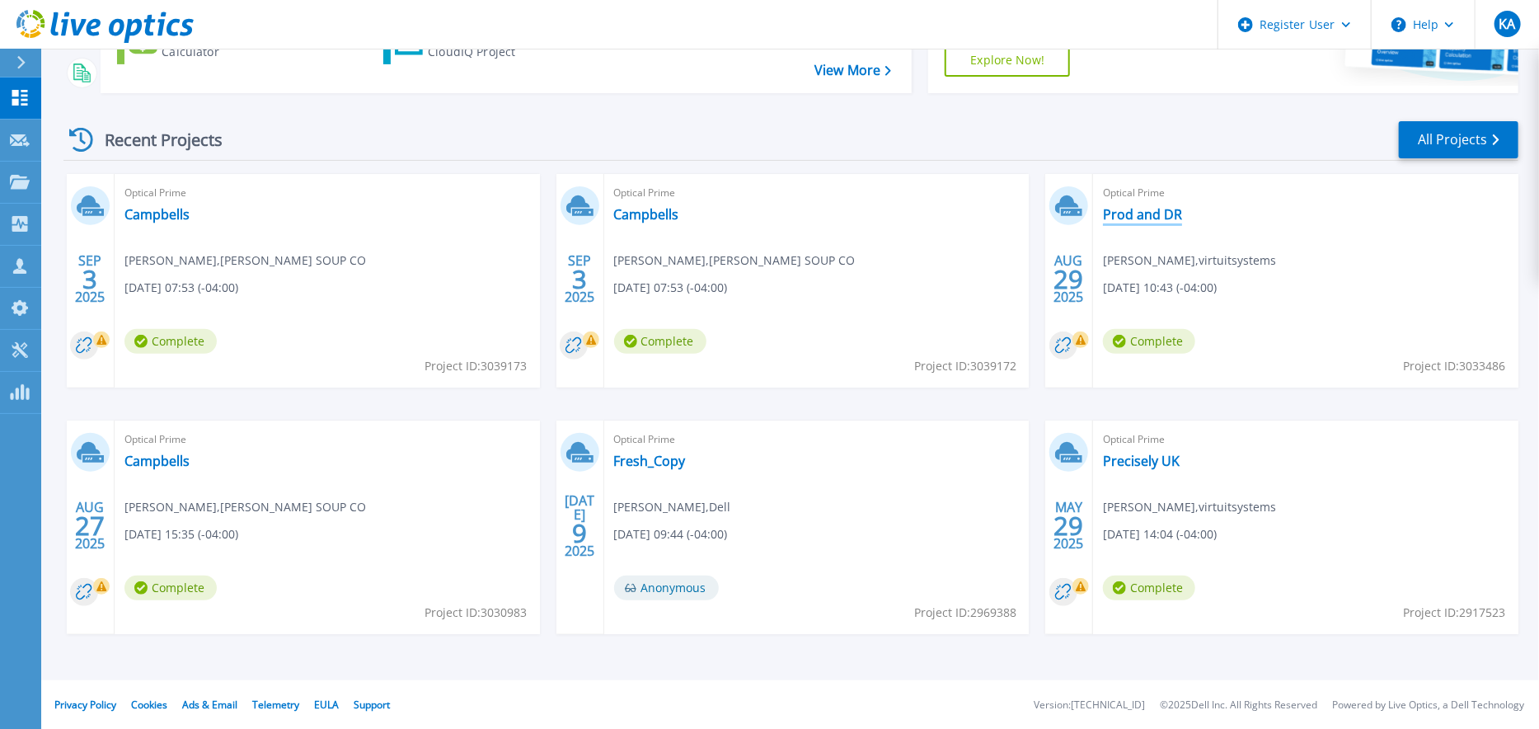  What do you see at coordinates (650, 461) in the screenshot?
I see `a: Fresh_Copy` at bounding box center [650, 461].